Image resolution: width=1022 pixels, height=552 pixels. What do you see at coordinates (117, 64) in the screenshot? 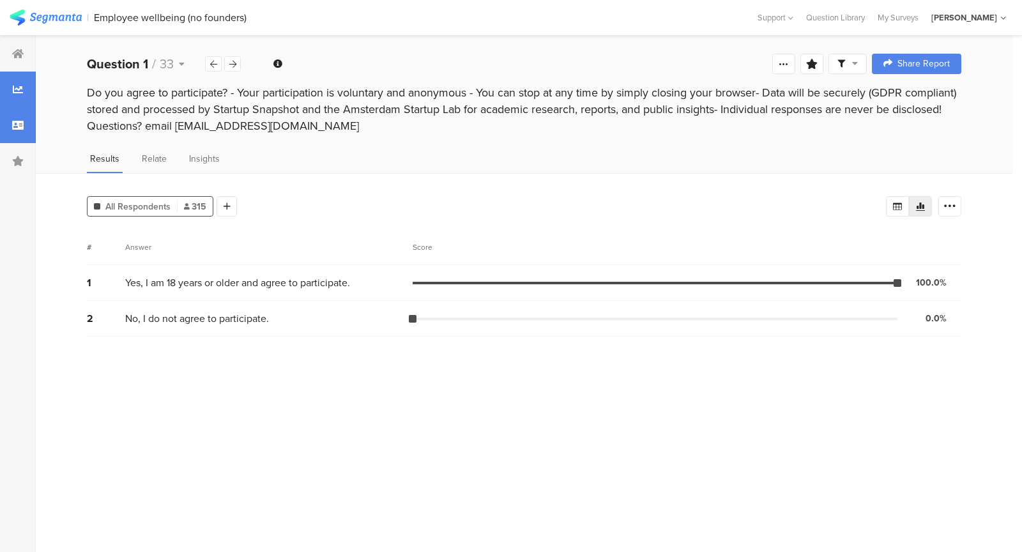
I see `b: Question 1` at bounding box center [117, 64].